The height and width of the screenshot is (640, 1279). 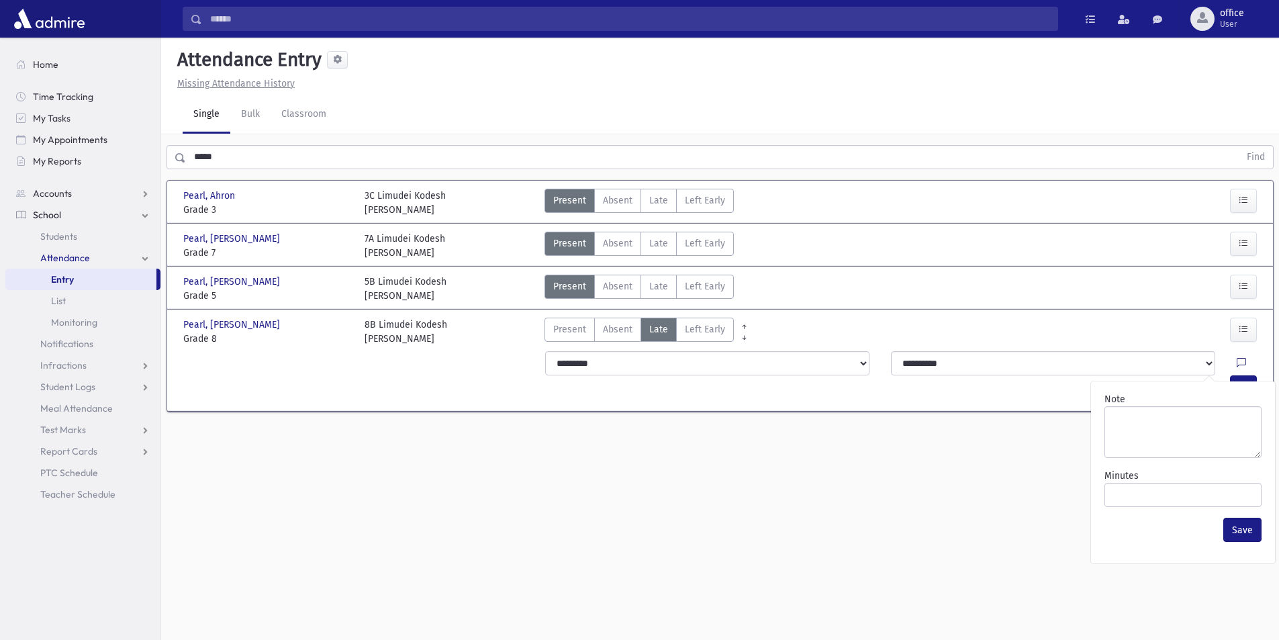 What do you see at coordinates (1115, 399) in the screenshot?
I see `label: Note` at bounding box center [1115, 399].